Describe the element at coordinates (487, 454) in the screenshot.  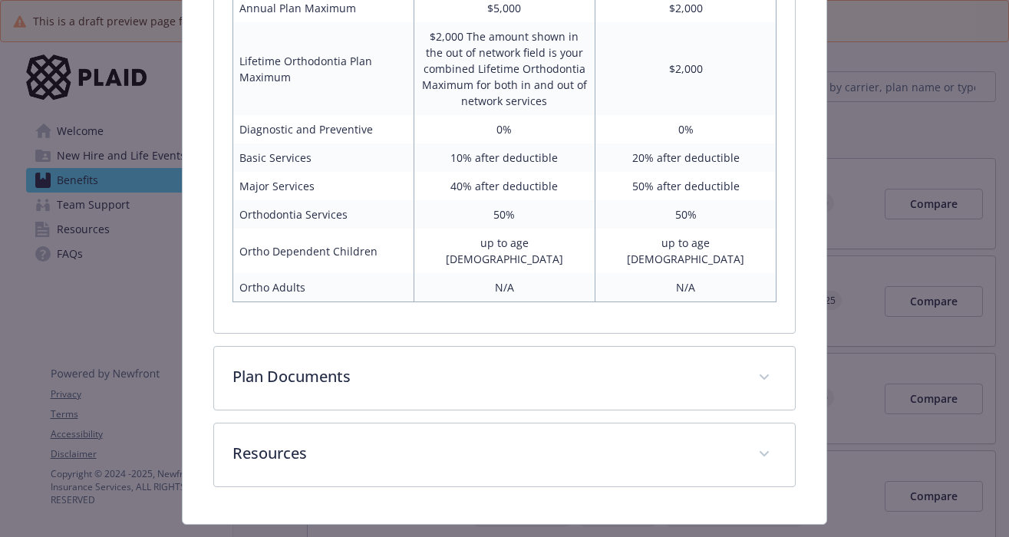
I see `p: Resources` at that location.